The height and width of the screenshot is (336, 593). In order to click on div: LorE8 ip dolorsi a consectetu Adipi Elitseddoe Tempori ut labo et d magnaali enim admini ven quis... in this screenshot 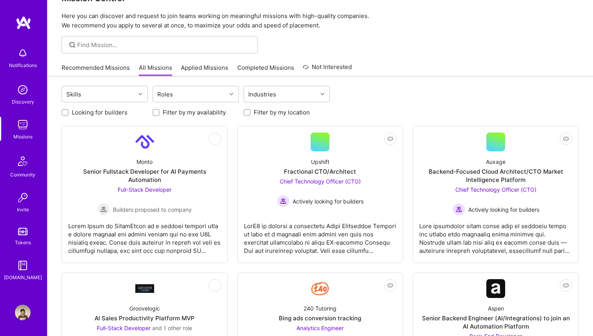, I will do `click(321, 236)`.